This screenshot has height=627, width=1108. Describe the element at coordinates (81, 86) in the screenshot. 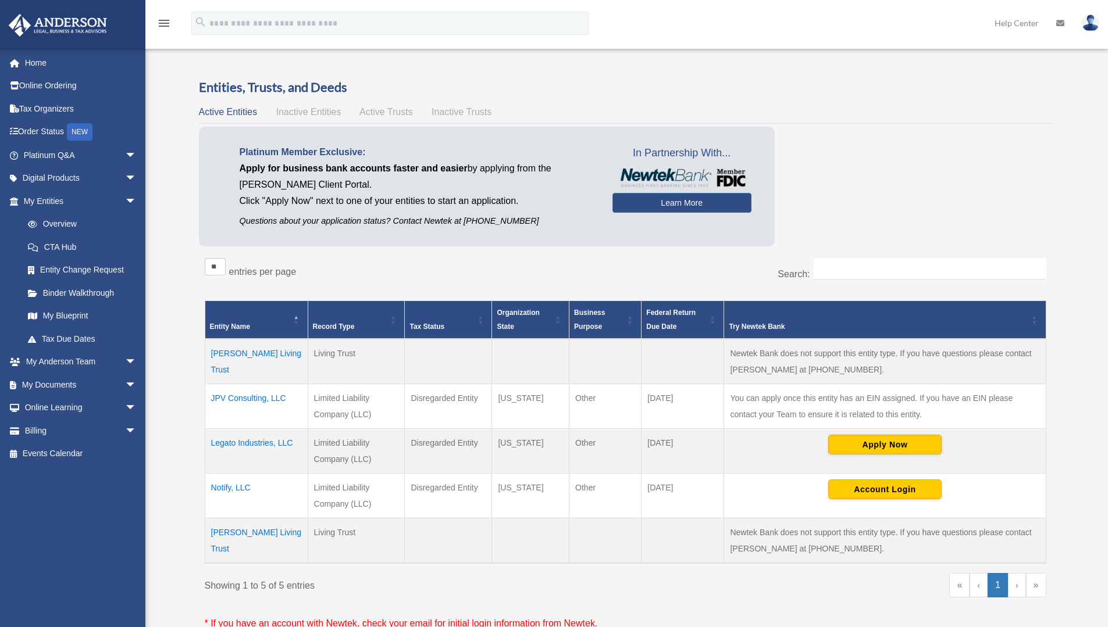

I see `a: Online Ordering` at that location.